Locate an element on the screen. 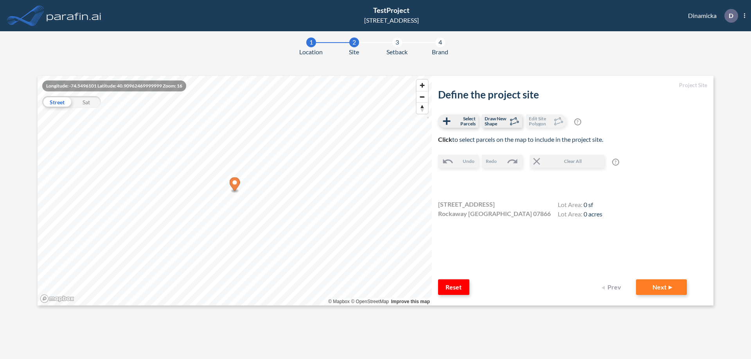 The height and width of the screenshot is (359, 751). button: Reset bearing to north is located at coordinates (422, 108).